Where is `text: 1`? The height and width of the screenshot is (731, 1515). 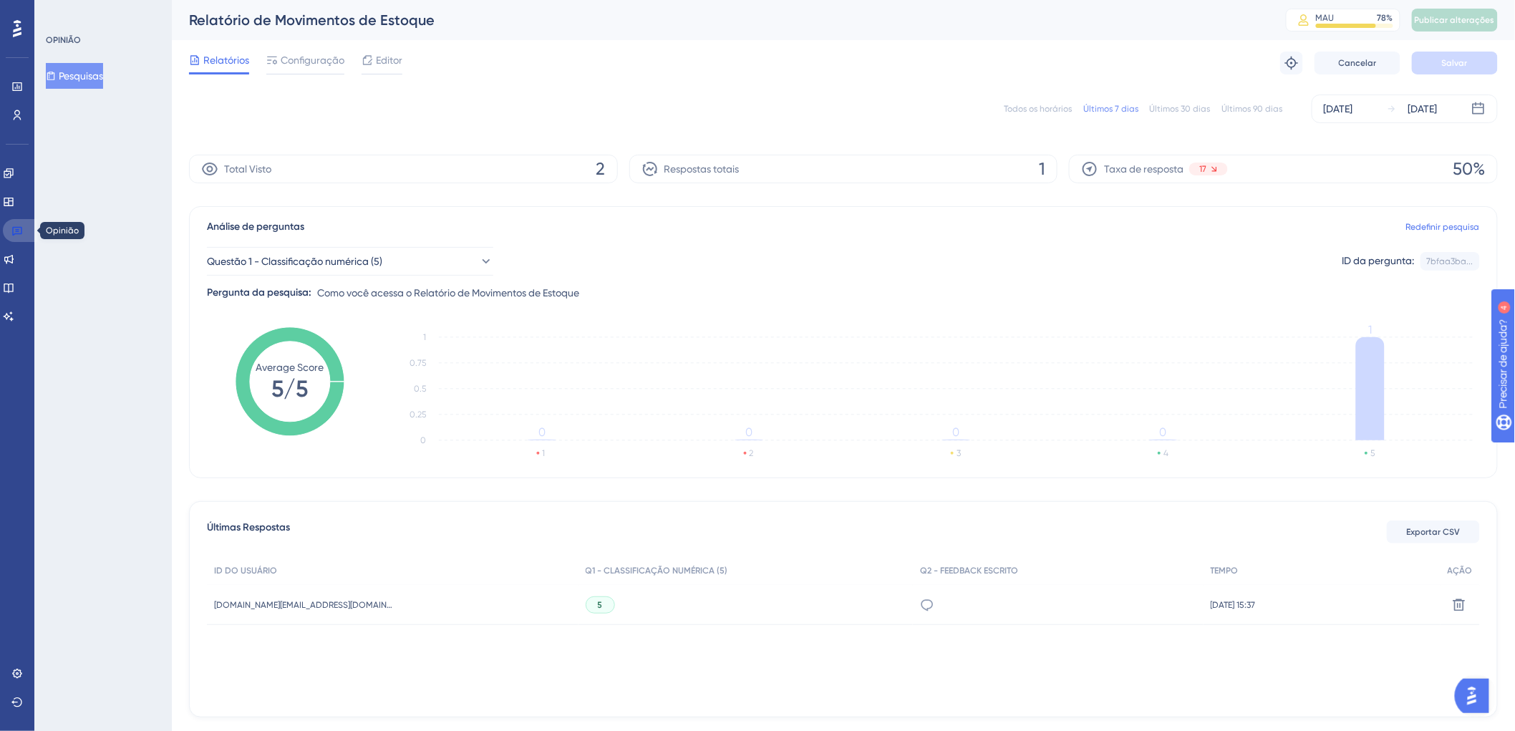 text: 1 is located at coordinates (544, 453).